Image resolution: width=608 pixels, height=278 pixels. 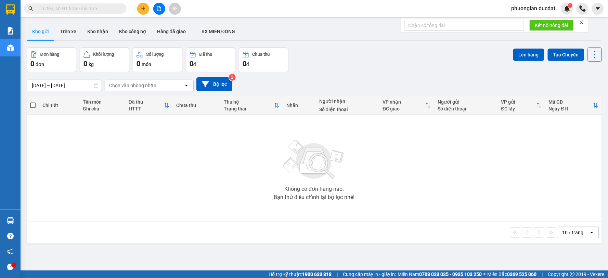 What do you see at coordinates (175, 9) in the screenshot?
I see `span: aim` at bounding box center [175, 9].